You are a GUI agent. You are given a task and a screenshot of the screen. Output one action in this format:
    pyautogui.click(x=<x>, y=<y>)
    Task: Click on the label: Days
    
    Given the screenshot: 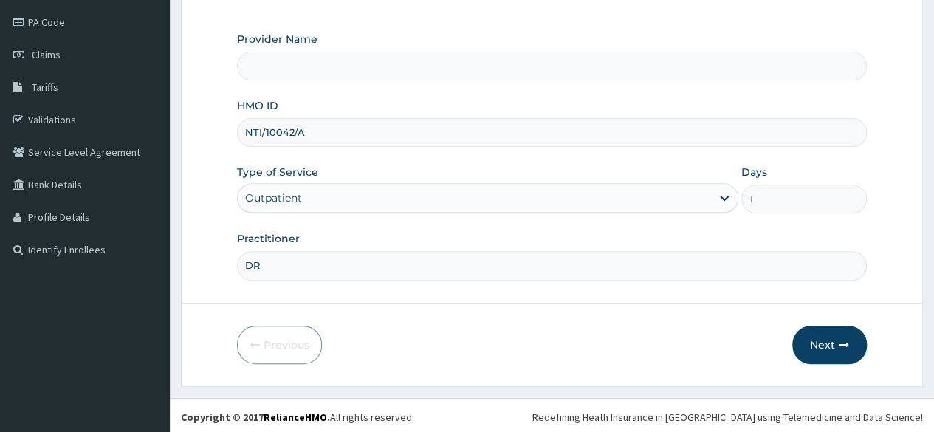 What is the action you would take?
    pyautogui.click(x=754, y=172)
    